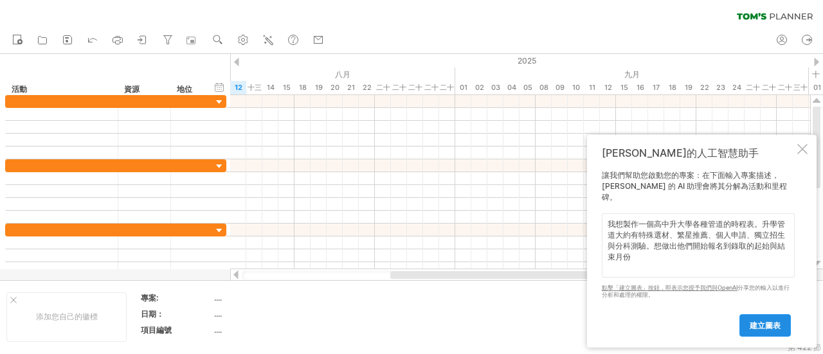 This screenshot has height=354, width=823. I want to click on div: 2025年8月19日星期二, so click(318, 87).